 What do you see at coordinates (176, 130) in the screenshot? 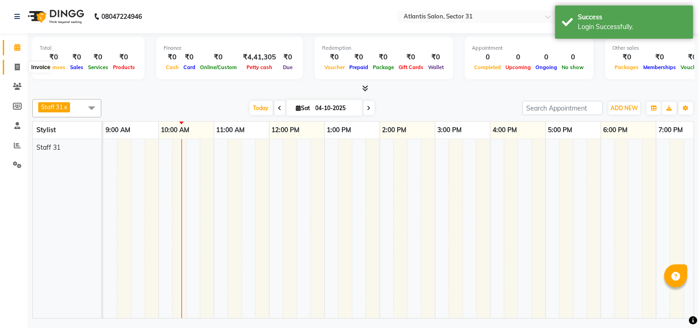
I see `a: 10:00 AM` at bounding box center [176, 130].